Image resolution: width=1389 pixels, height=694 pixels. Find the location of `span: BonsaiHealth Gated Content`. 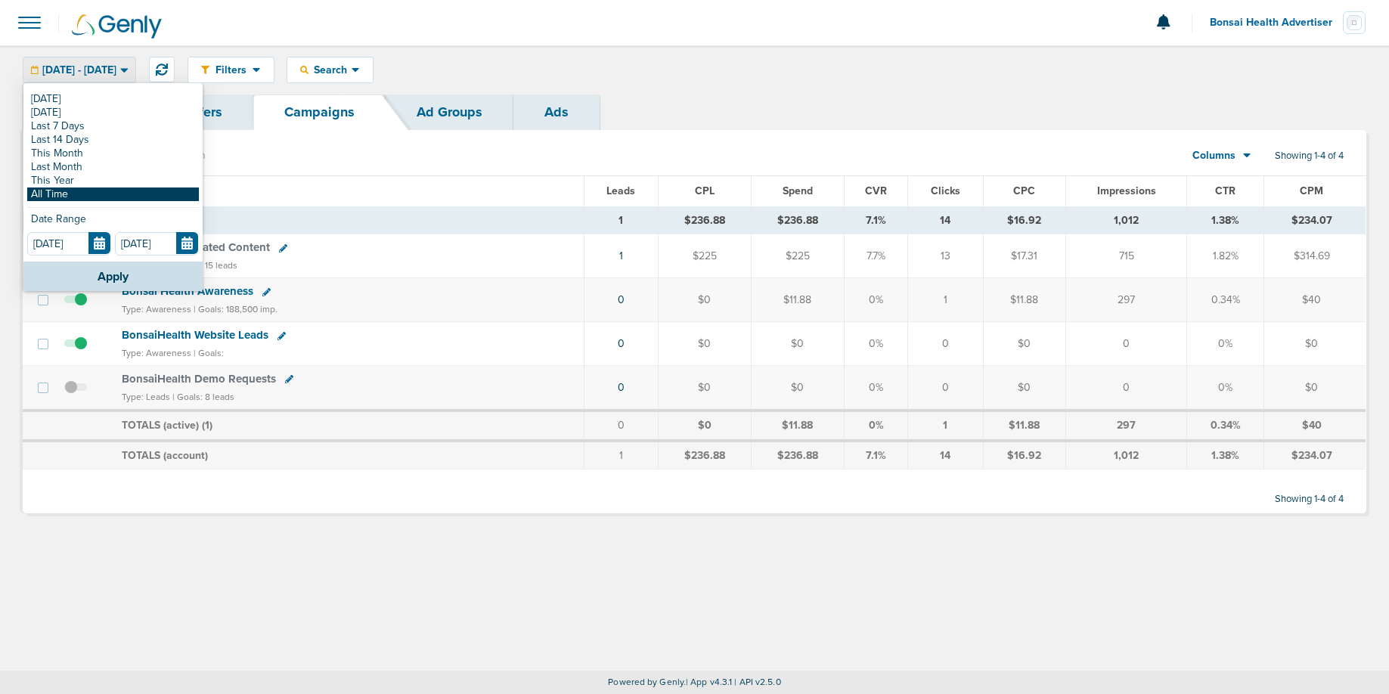

span: BonsaiHealth Gated Content is located at coordinates (196, 247).